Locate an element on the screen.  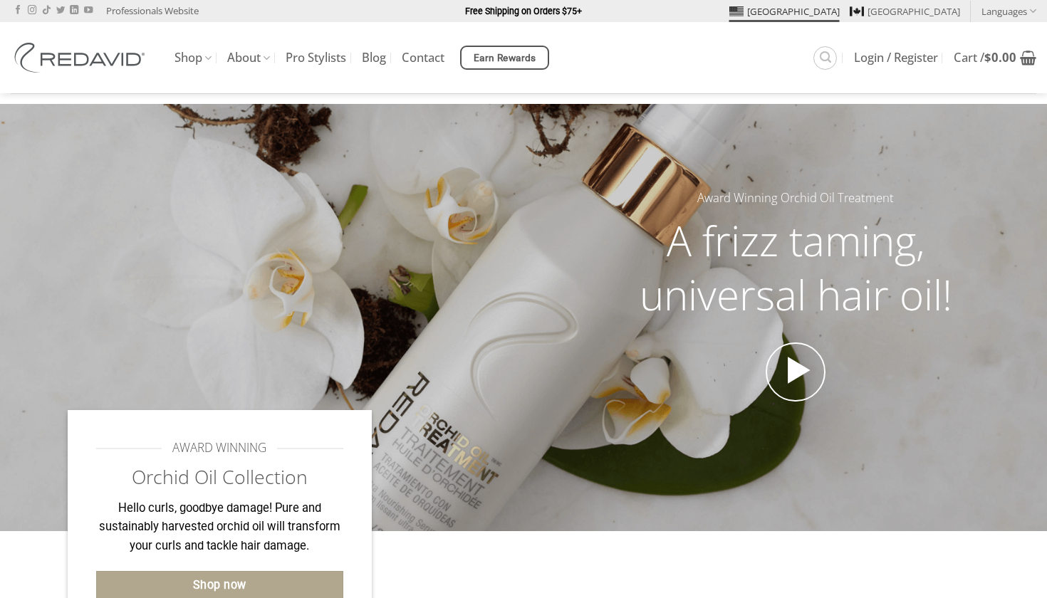
h5: Award Winning Orchid Oil Treatment is located at coordinates (796, 198).